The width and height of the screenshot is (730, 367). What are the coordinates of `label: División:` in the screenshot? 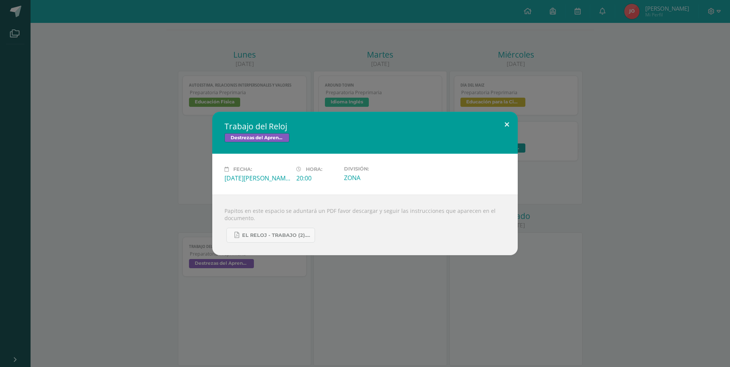 It's located at (377, 169).